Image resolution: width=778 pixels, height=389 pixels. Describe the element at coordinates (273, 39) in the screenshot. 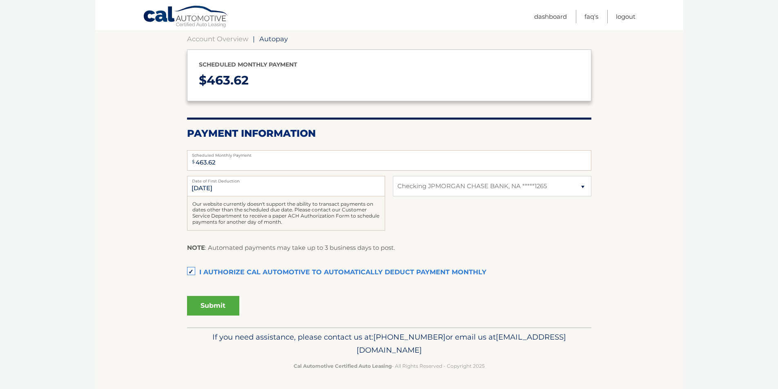

I see `span: Autopay` at that location.